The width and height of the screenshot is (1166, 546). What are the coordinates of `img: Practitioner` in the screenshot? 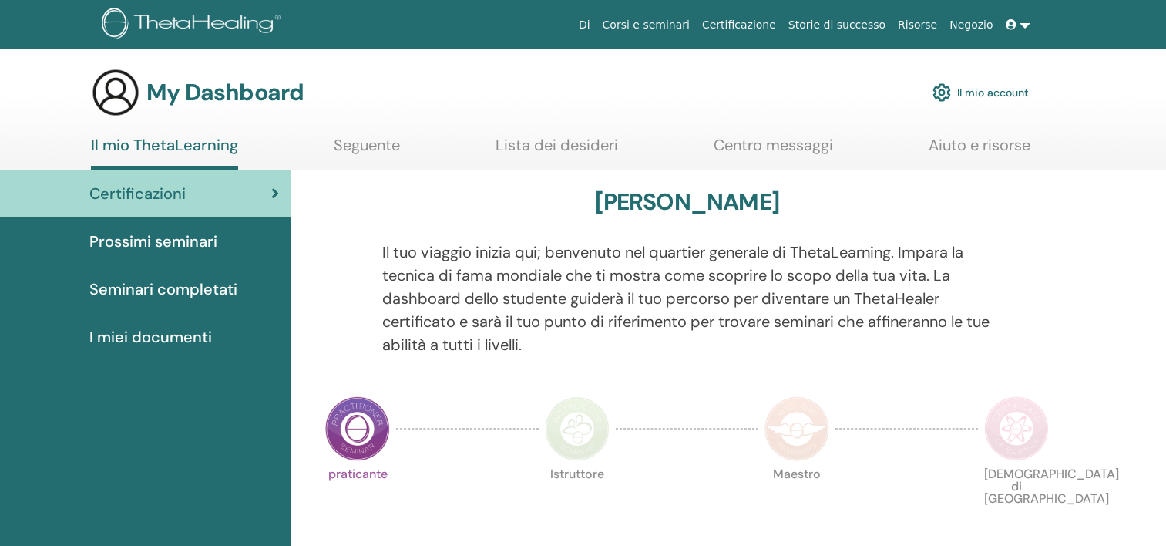 It's located at (358, 429).